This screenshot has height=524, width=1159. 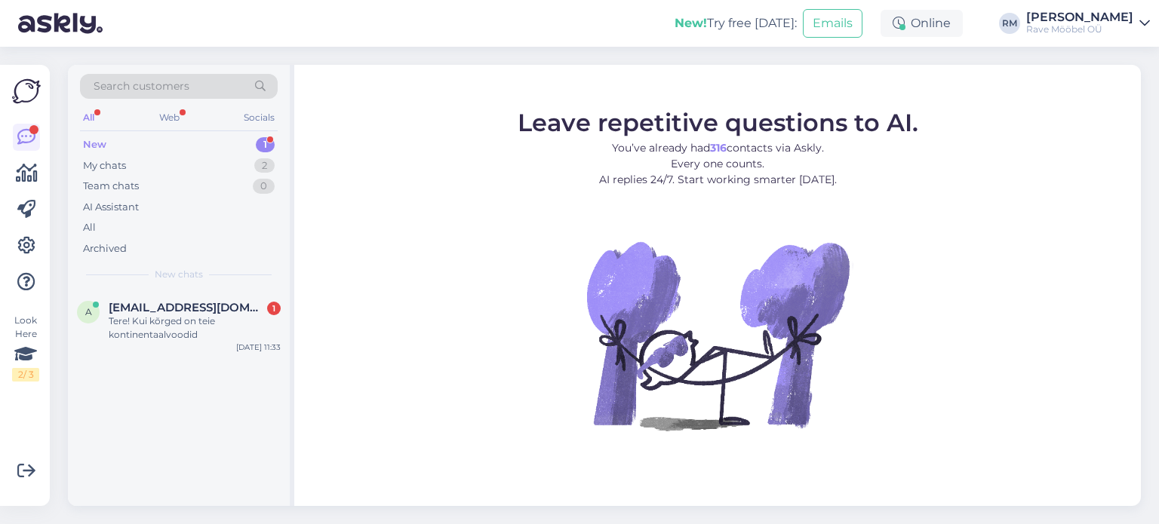 I want to click on div: Archived, so click(x=105, y=249).